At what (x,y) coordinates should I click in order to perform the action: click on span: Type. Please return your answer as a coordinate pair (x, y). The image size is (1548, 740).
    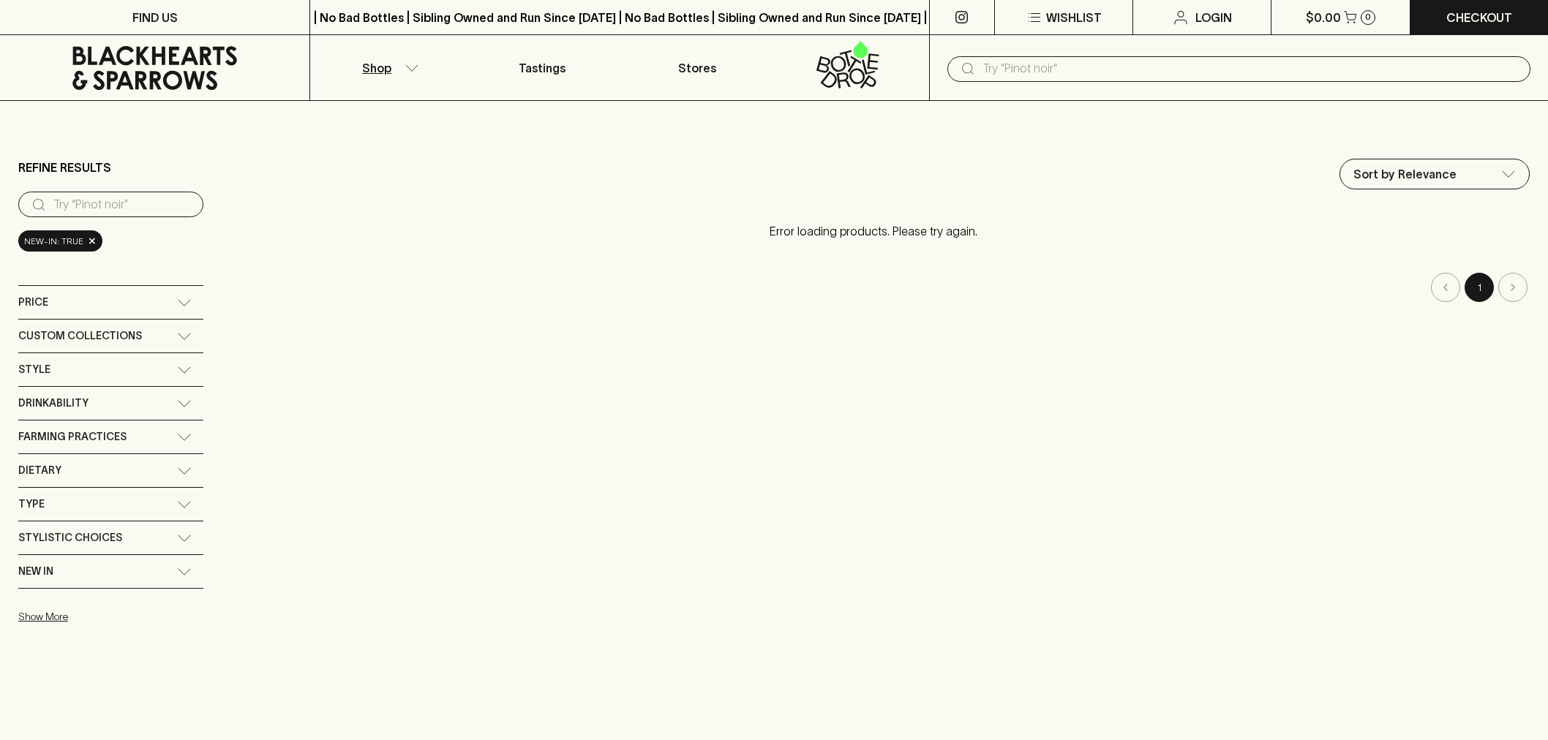
    Looking at the image, I should click on (31, 504).